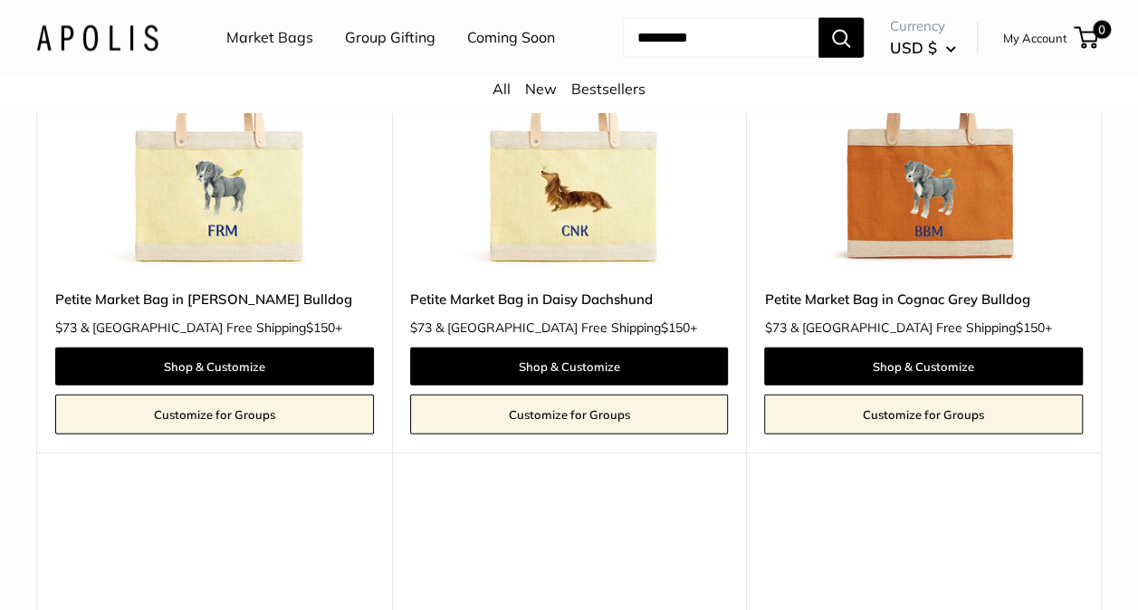 The image size is (1138, 610). I want to click on button: USD $, so click(922, 48).